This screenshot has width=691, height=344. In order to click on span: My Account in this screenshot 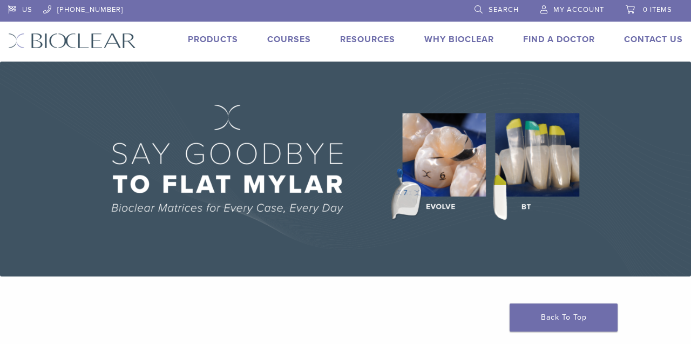, I will do `click(579, 10)`.